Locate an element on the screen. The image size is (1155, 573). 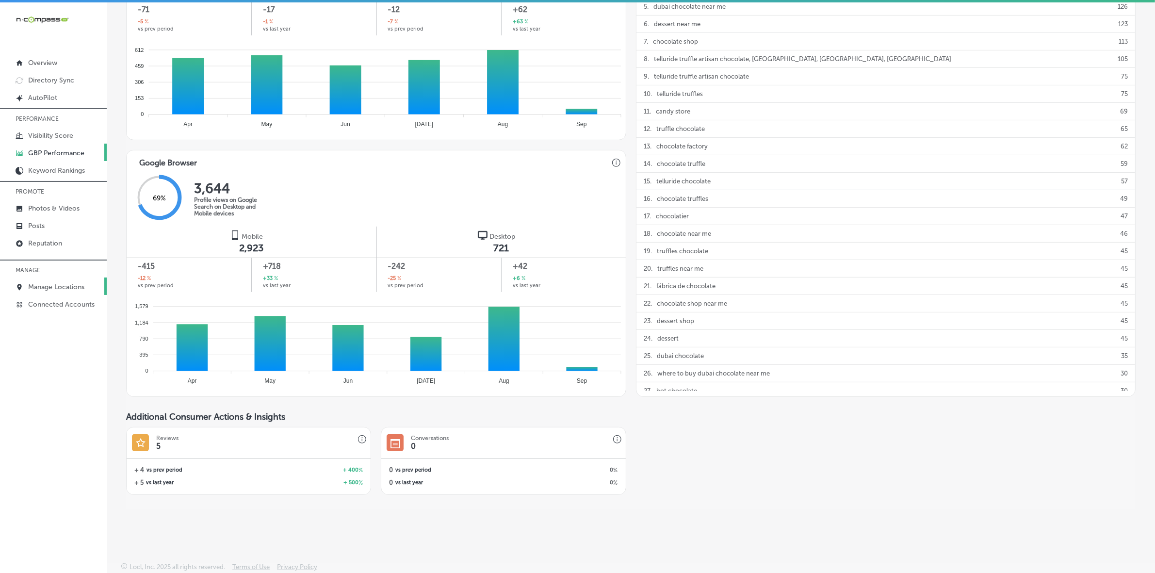
p: Overview is located at coordinates (43, 63).